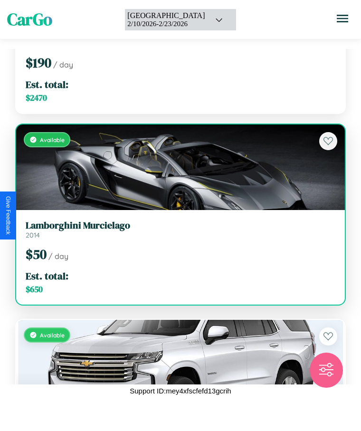 The image size is (361, 431). What do you see at coordinates (36, 254) in the screenshot?
I see `span: $ 50` at bounding box center [36, 254].